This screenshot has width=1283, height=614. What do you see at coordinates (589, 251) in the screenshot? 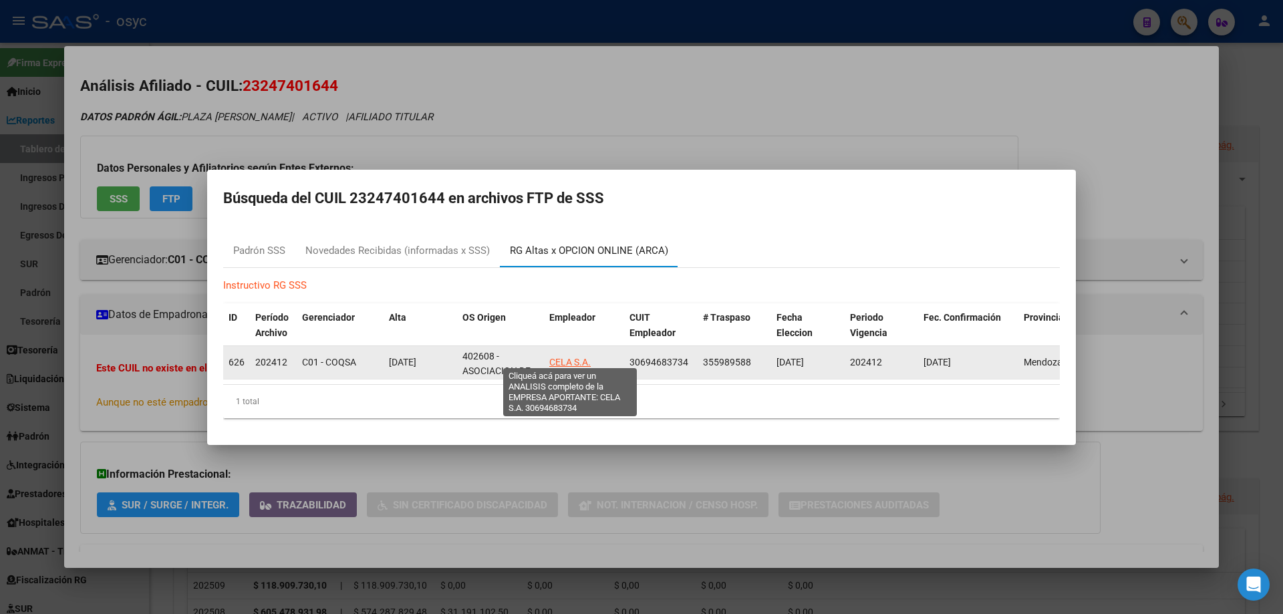
I see `div: RG Altas x OPCION ONLINE (ARCA)` at bounding box center [589, 251].